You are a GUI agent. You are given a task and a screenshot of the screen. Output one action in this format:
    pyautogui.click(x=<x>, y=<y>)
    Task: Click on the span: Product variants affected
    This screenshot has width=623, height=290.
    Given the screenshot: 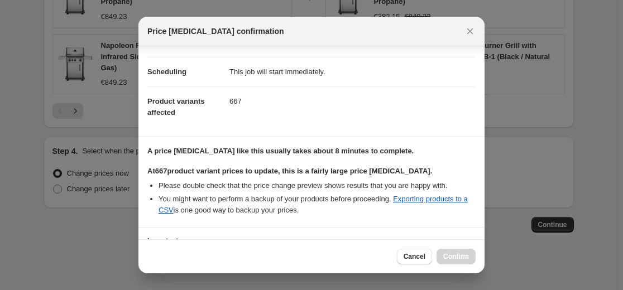 What is the action you would take?
    pyautogui.click(x=176, y=107)
    